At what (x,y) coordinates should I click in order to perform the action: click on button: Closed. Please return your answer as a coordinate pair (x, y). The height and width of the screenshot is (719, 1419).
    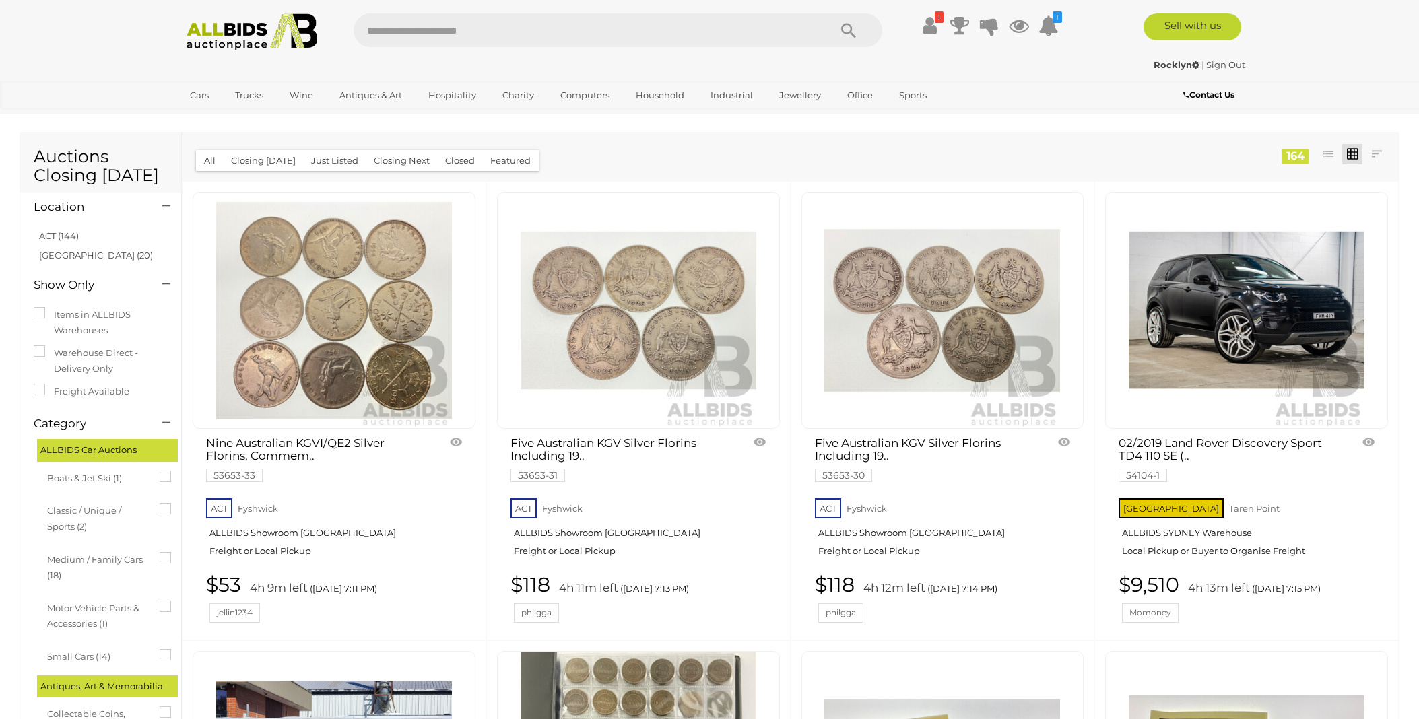
    Looking at the image, I should click on (460, 160).